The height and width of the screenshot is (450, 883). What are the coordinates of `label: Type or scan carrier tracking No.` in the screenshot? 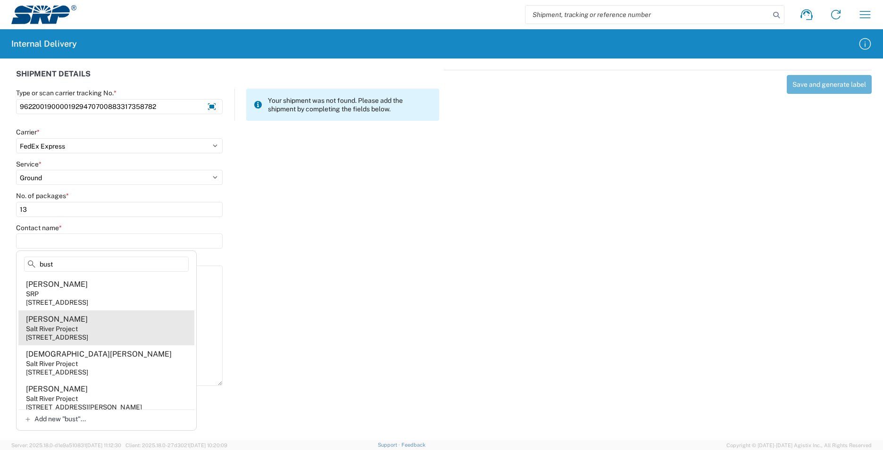 It's located at (66, 93).